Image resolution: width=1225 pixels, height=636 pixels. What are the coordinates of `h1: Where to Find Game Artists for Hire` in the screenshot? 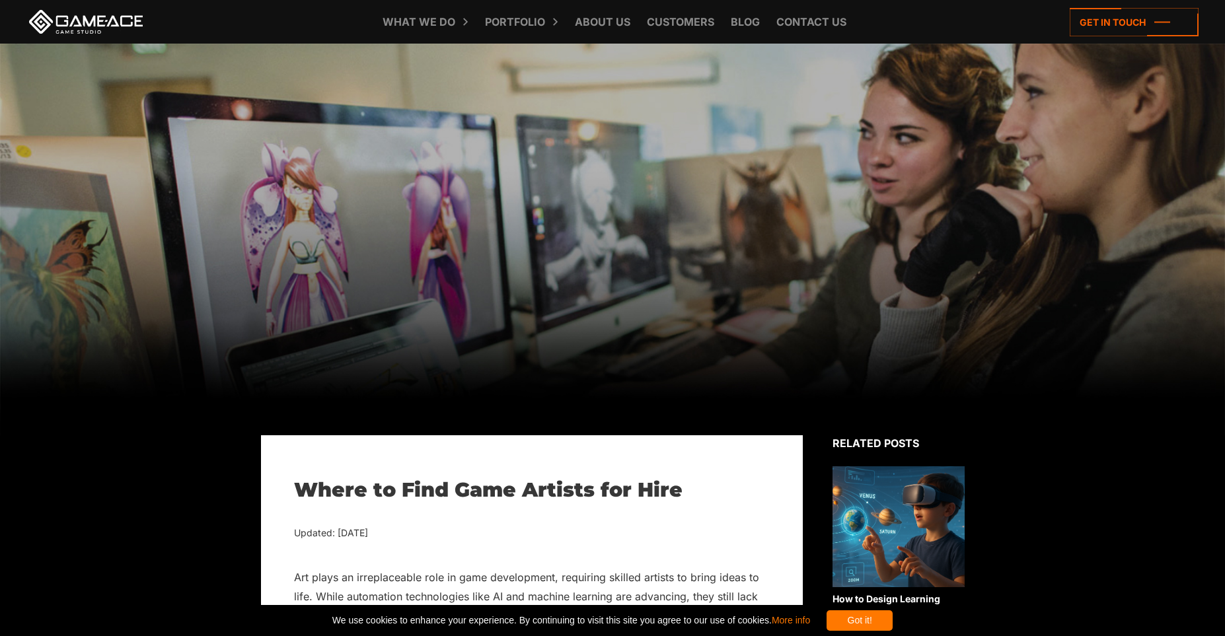 It's located at (532, 490).